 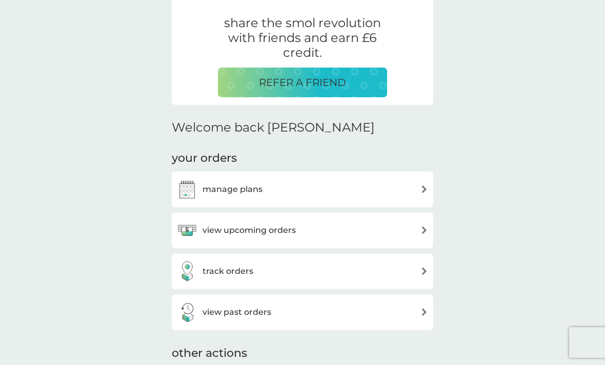 What do you see at coordinates (302, 82) in the screenshot?
I see `p: REFER A FRIEND` at bounding box center [302, 82].